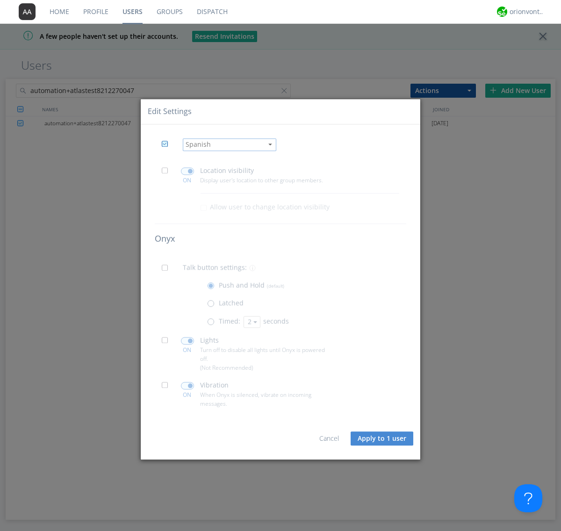 This screenshot has width=561, height=531. Describe the element at coordinates (170, 111) in the screenshot. I see `div: Edit Settings` at that location.